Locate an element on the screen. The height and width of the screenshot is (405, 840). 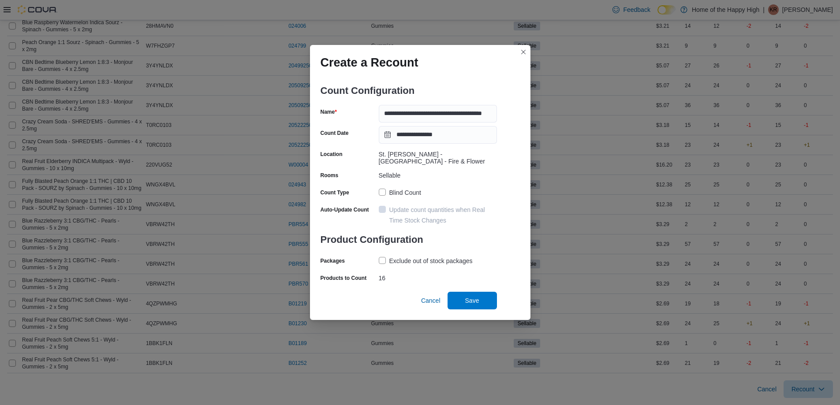
h3: Count Configuration is located at coordinates (409, 91).